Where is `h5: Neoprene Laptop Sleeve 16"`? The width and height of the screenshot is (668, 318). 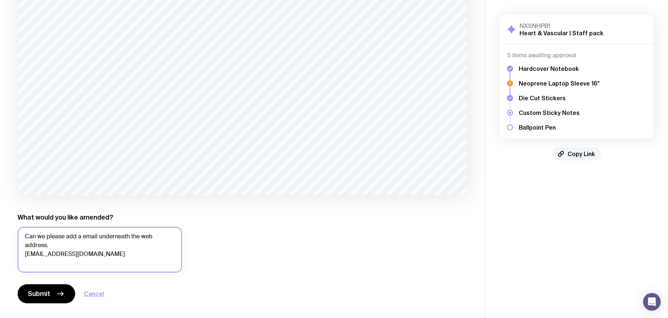 h5: Neoprene Laptop Sleeve 16" is located at coordinates (559, 83).